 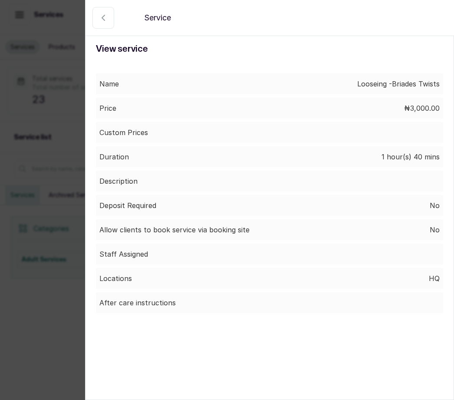 What do you see at coordinates (128, 205) in the screenshot?
I see `p: Deposit Required` at bounding box center [128, 205].